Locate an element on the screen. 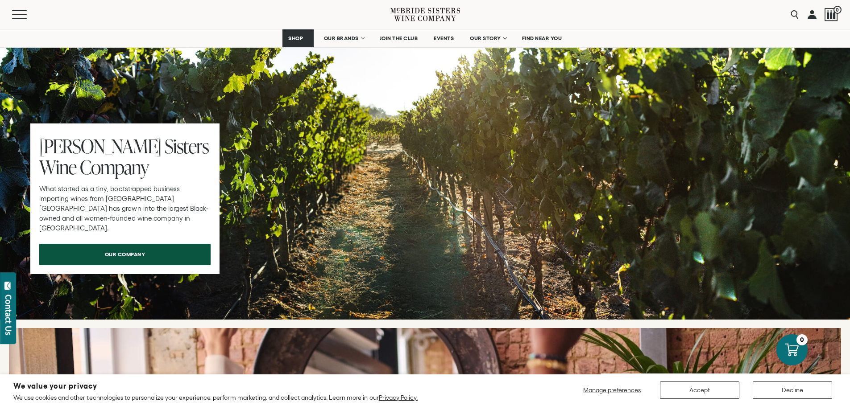  span: OUR STORY is located at coordinates (485, 38).